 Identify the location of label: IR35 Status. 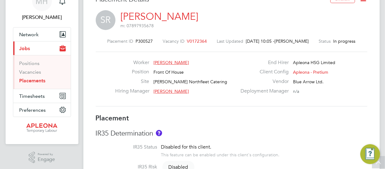
(127, 147).